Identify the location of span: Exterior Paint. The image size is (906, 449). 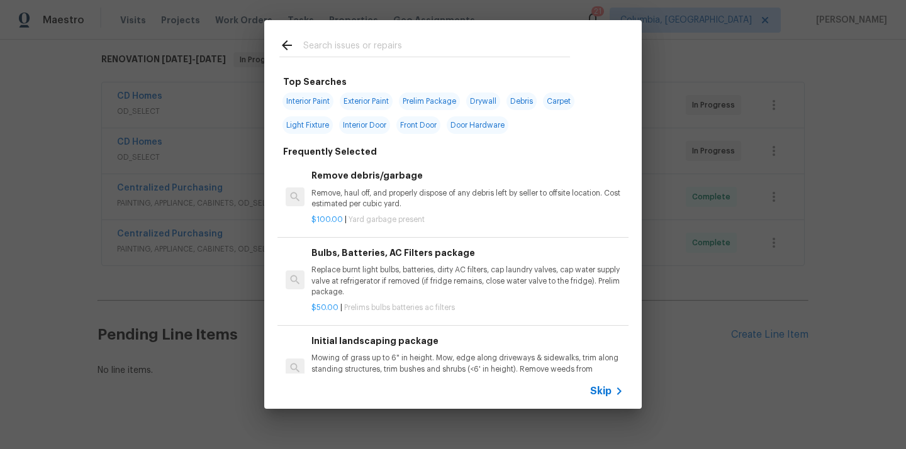
(366, 101).